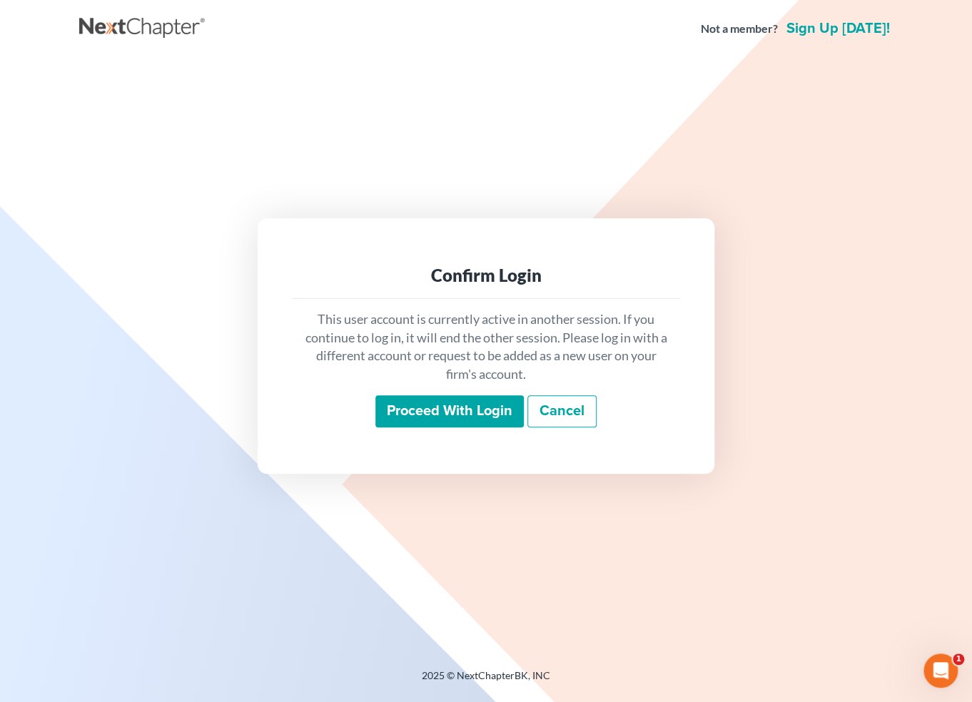  I want to click on div: Confirm Login, so click(486, 276).